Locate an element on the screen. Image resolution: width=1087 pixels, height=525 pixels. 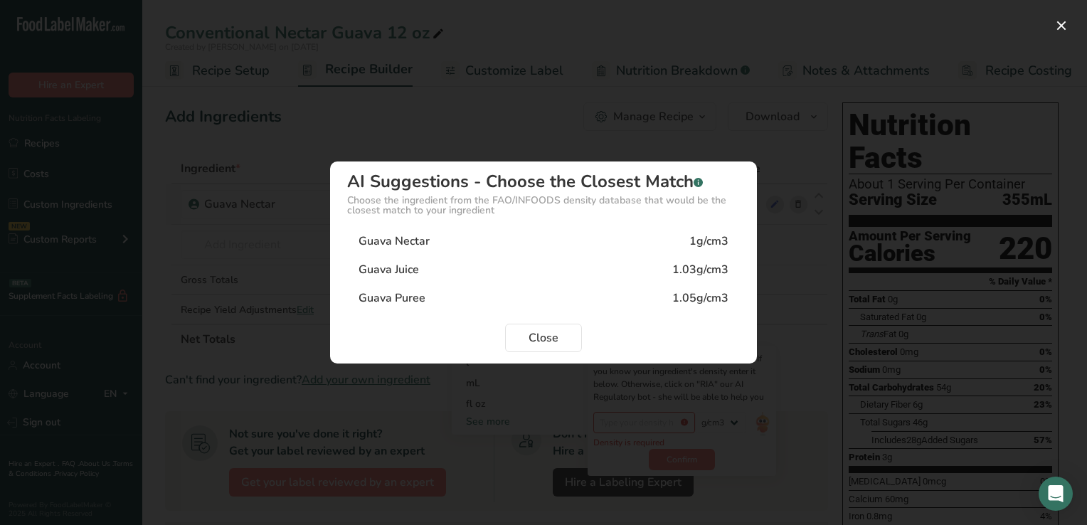
div: Choose the ingredient from the FAO/INFOODS density database that would be the closest match to yo... is located at coordinates (543, 206).